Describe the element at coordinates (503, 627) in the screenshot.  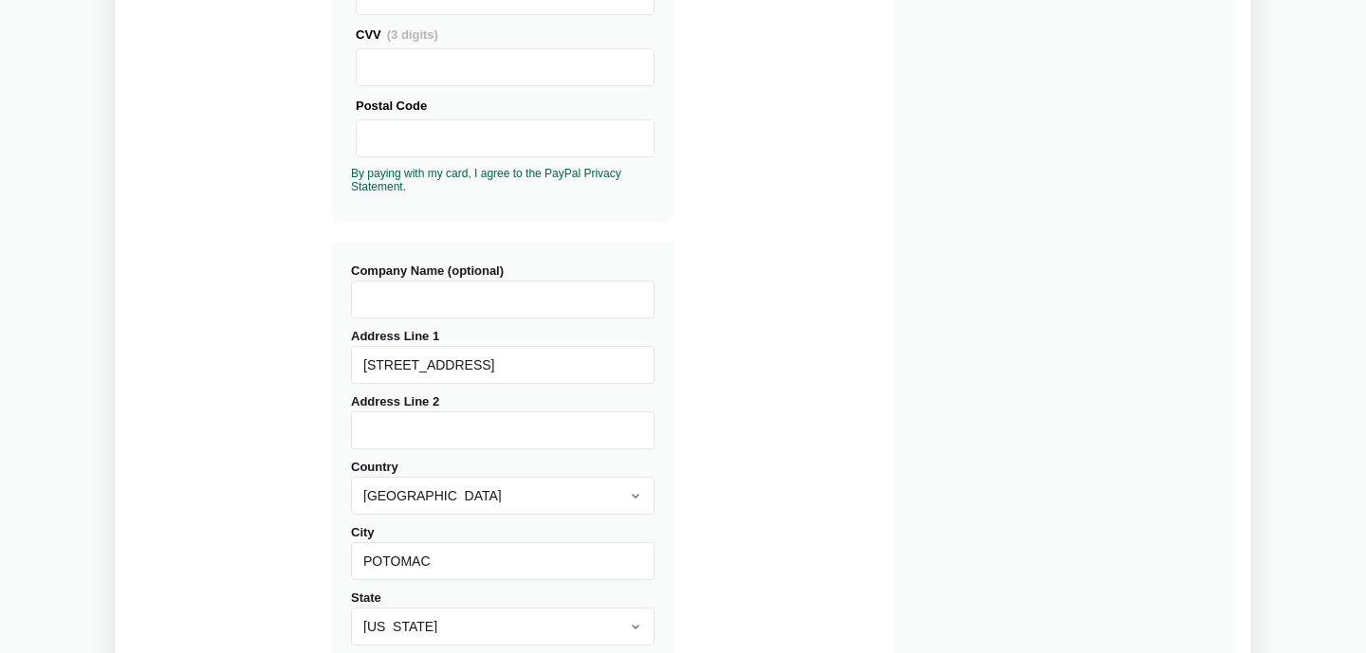
I see `select: State` at that location.